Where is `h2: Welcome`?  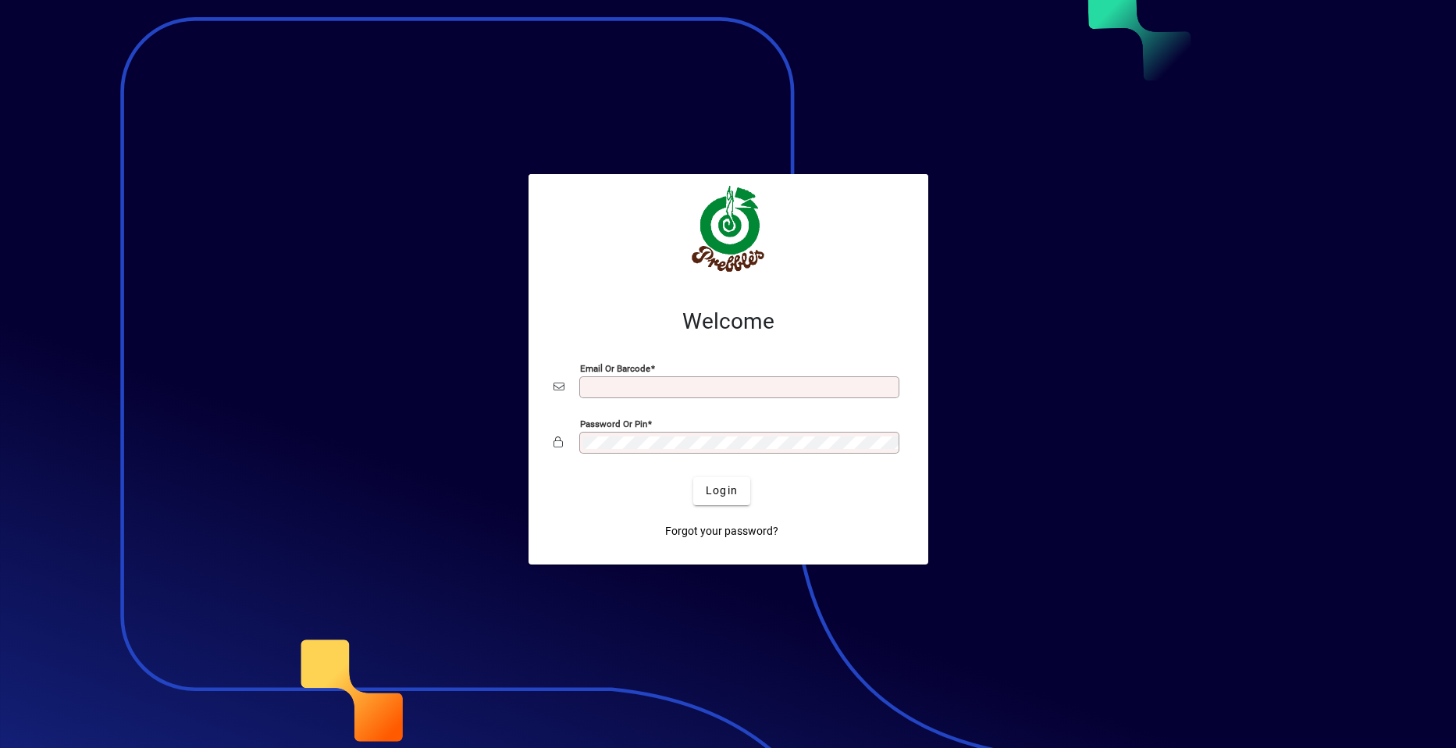 h2: Welcome is located at coordinates (728, 322).